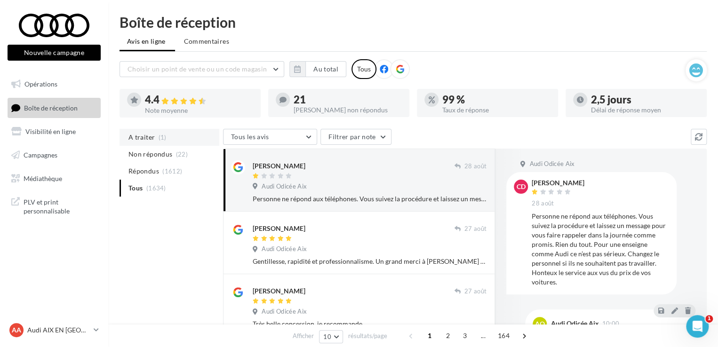 Image resolution: width=718 pixels, height=347 pixels. What do you see at coordinates (539, 324) in the screenshot?
I see `span: AO` at bounding box center [539, 324].